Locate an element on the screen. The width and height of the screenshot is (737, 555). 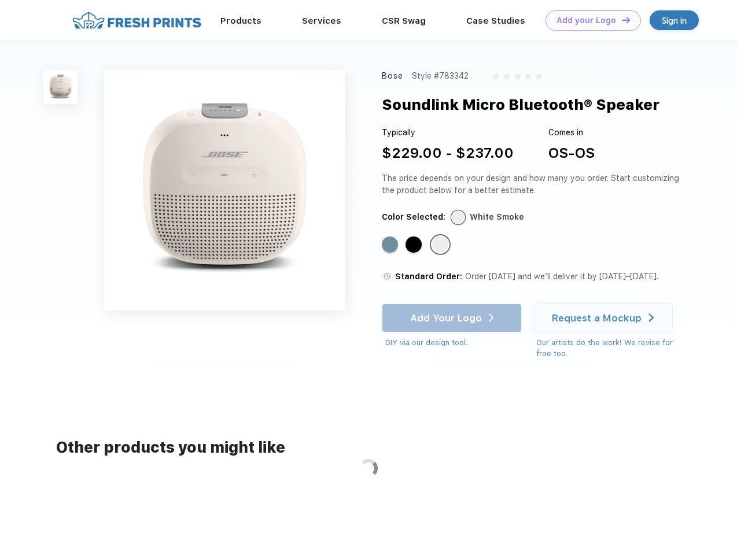
div: $229.00 - $237.00 is located at coordinates (447, 153).